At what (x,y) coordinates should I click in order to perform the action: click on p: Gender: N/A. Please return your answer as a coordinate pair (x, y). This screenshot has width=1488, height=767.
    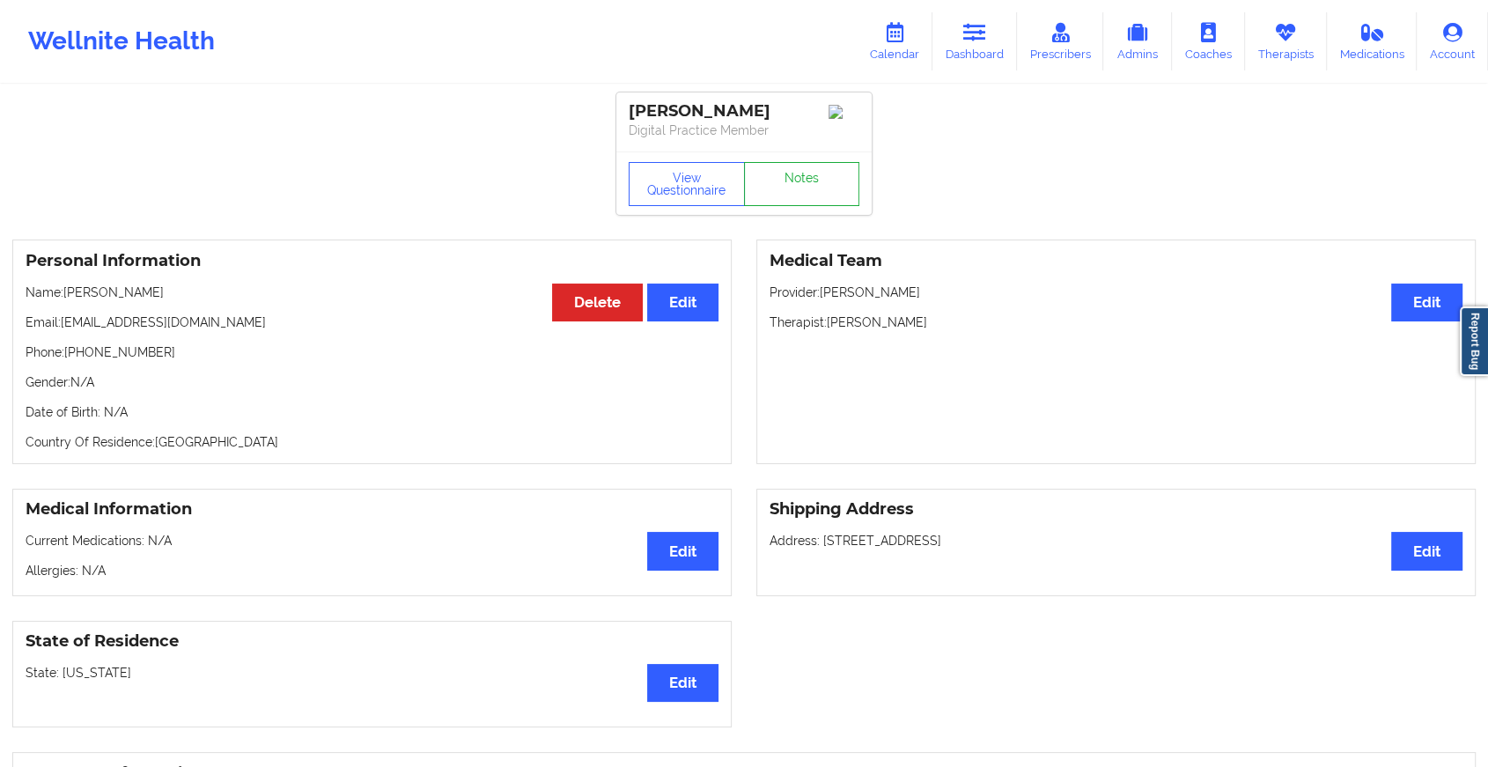
    Looking at the image, I should click on (372, 382).